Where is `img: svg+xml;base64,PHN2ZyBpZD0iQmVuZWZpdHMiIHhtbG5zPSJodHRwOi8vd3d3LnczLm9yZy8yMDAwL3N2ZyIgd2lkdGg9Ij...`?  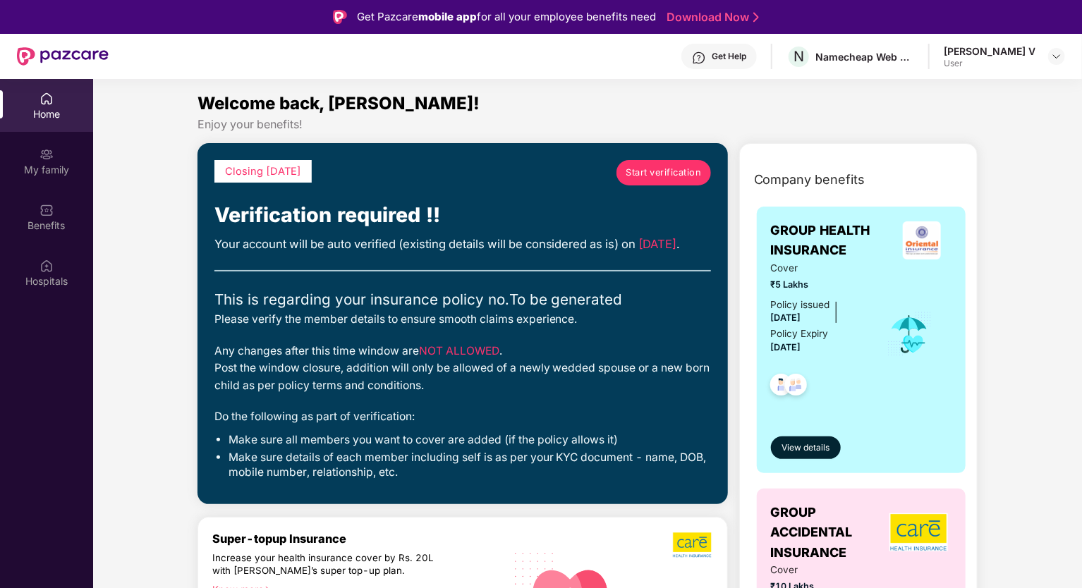
img: svg+xml;base64,PHN2ZyBpZD0iQmVuZWZpdHMiIHhtbG5zPSJodHRwOi8vd3d3LnczLm9yZy8yMDAwL3N2ZyIgd2lkdGg9Ij... is located at coordinates (47, 210).